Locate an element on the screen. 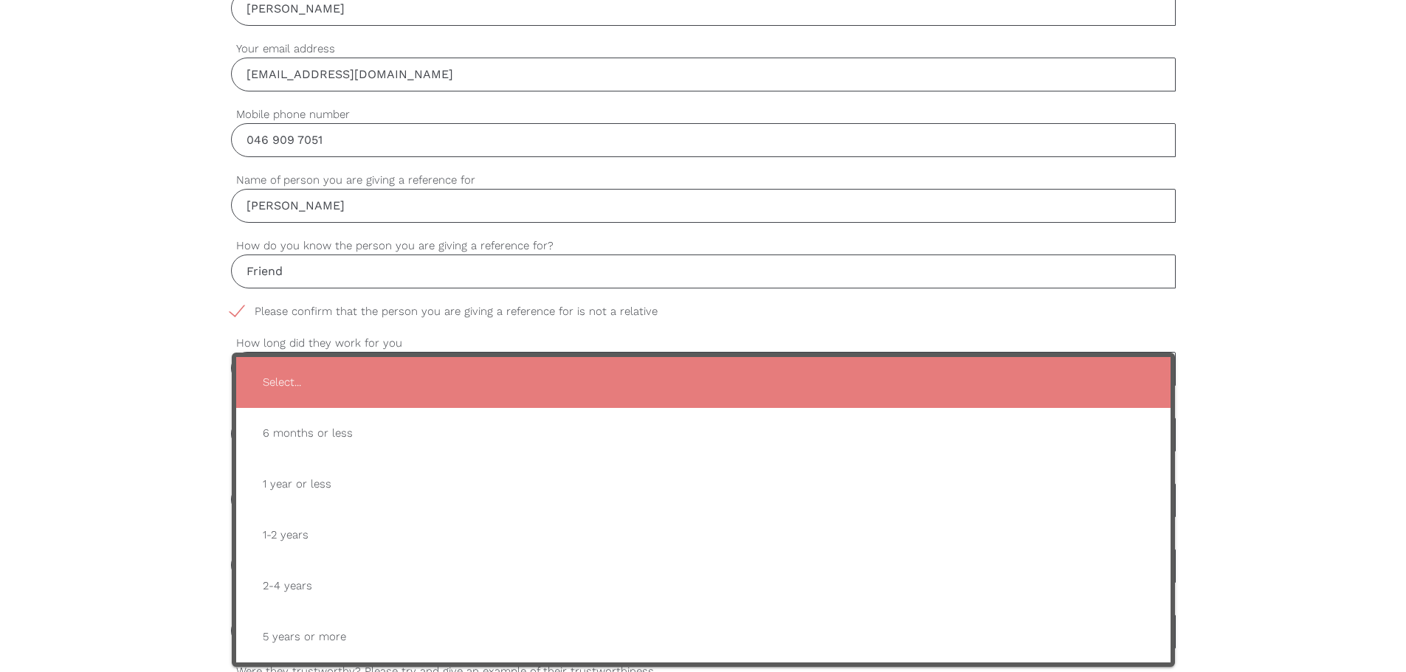 This screenshot has width=1406, height=672. span: 5 years or more is located at coordinates (703, 637).